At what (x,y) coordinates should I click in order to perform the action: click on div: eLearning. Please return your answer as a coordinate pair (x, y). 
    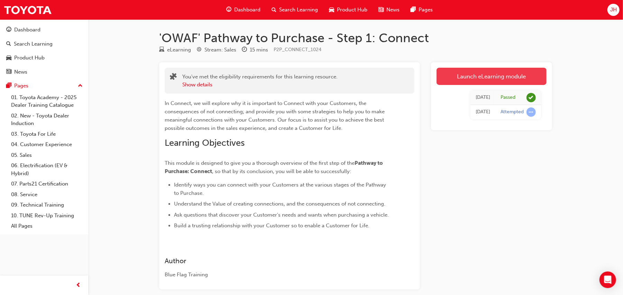
    Looking at the image, I should click on (179, 50).